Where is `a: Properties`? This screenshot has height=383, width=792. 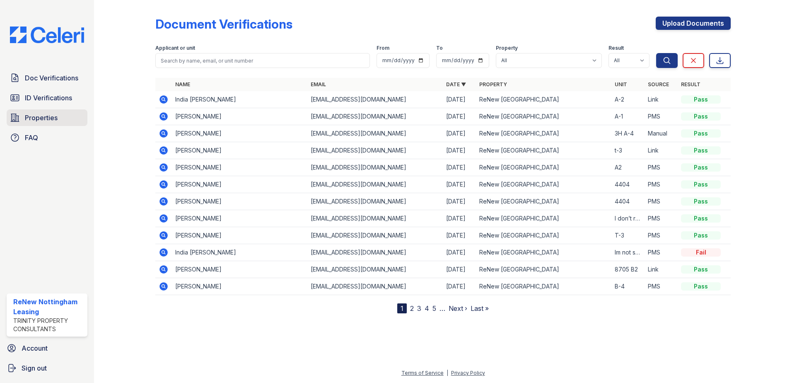 a: Properties is located at coordinates (47, 118).